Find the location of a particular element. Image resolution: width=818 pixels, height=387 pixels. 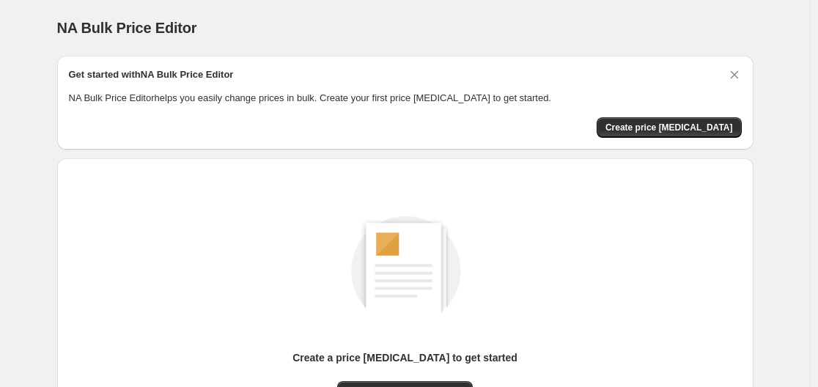

span: NA Bulk Price Editor is located at coordinates (127, 28).